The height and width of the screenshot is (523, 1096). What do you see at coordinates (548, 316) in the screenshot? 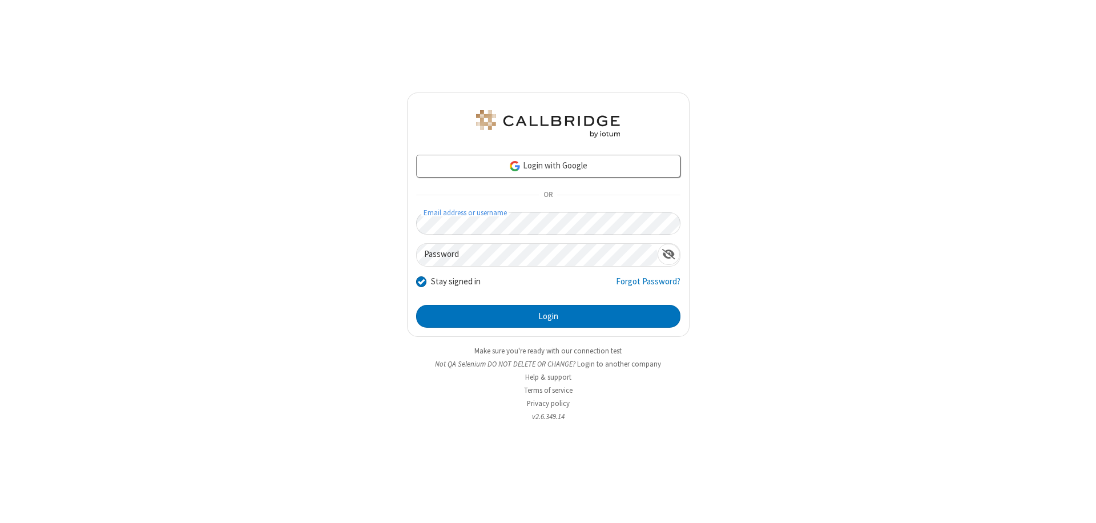
I see `button: Login` at bounding box center [548, 316].